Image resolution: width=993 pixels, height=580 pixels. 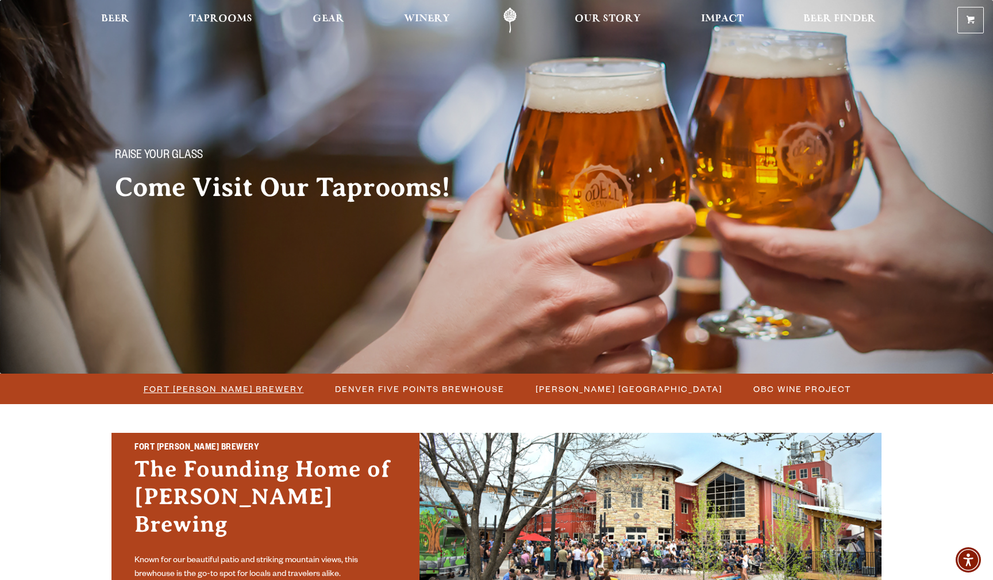 What do you see at coordinates (221, 20) in the screenshot?
I see `a: Taprooms` at bounding box center [221, 20].